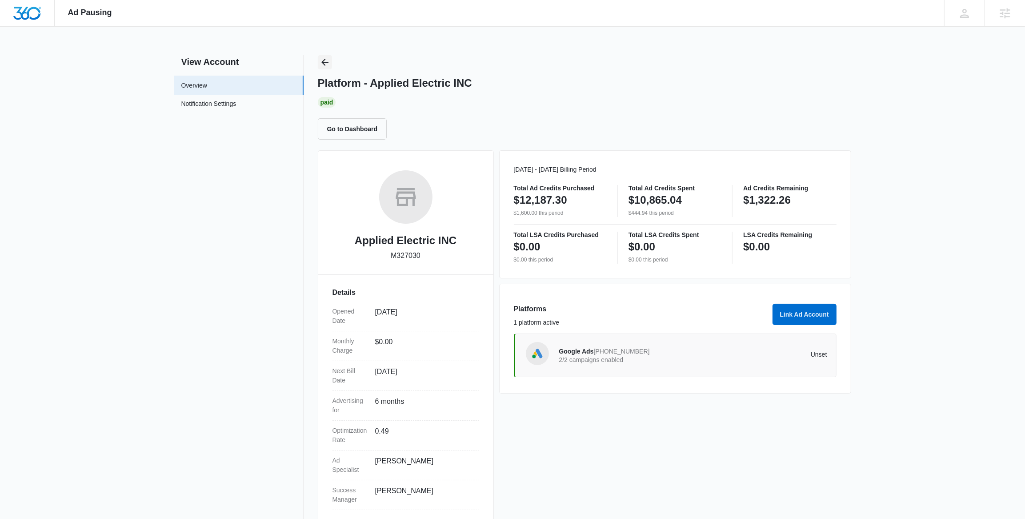  What do you see at coordinates (209, 105) in the screenshot?
I see `a: Notification Settings` at bounding box center [209, 105].